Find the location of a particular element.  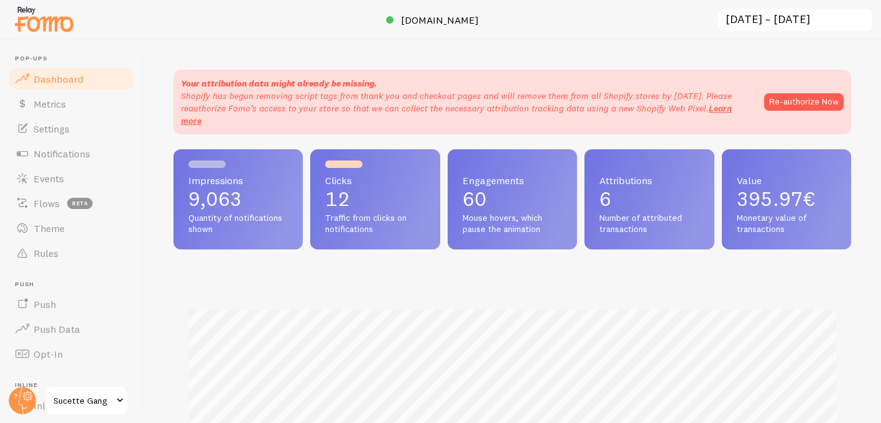

span: Dashboard is located at coordinates (58, 79).